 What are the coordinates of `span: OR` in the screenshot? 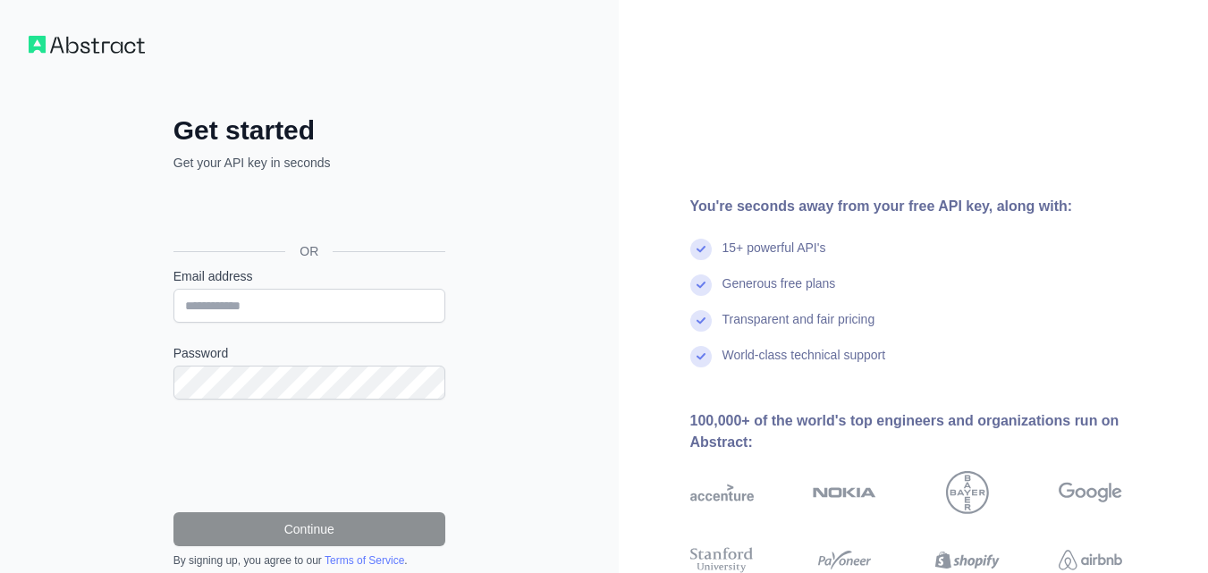 It's located at (308, 251).